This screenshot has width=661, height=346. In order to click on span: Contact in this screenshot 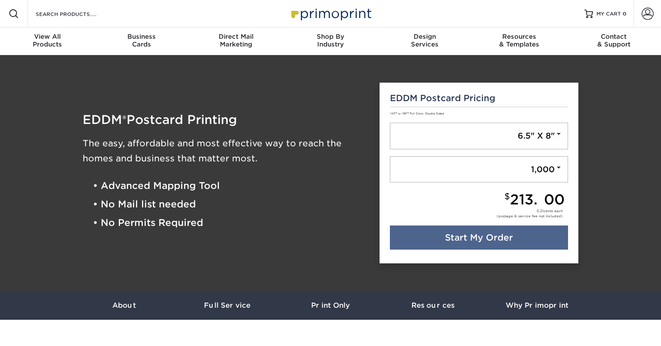, I will do `click(613, 37)`.